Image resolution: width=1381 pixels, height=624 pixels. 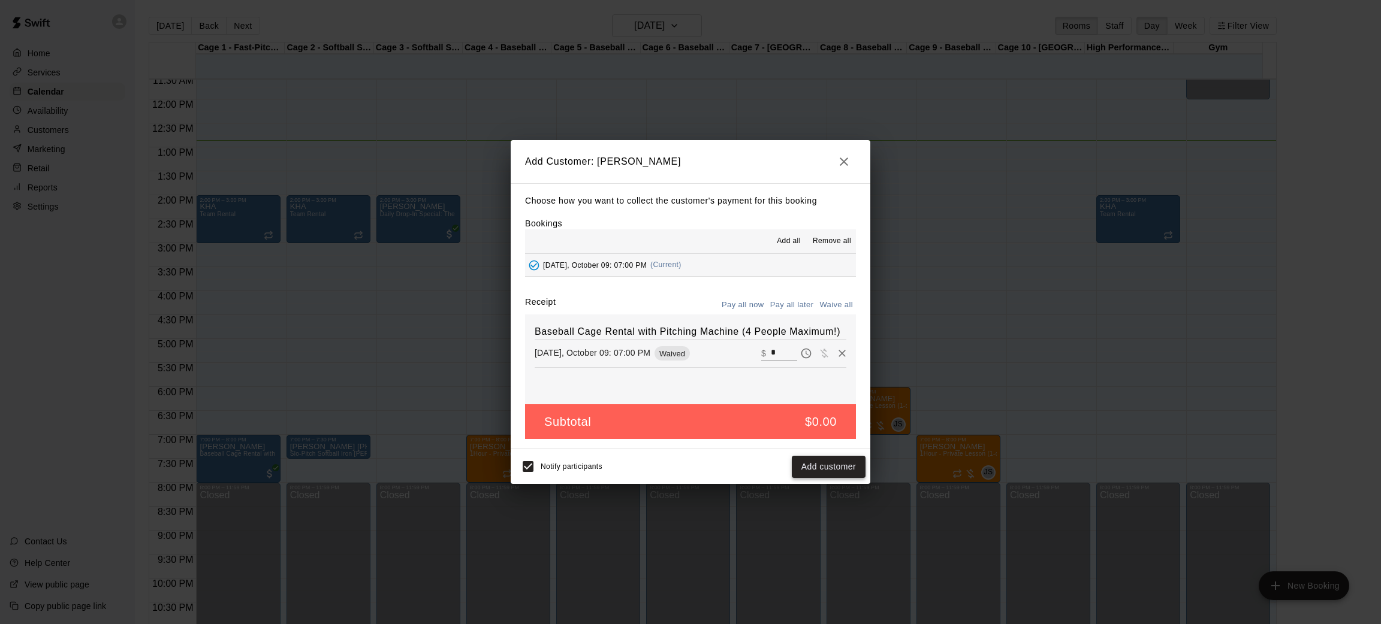 What do you see at coordinates (672, 354) in the screenshot?
I see `span: Waived` at bounding box center [672, 354].